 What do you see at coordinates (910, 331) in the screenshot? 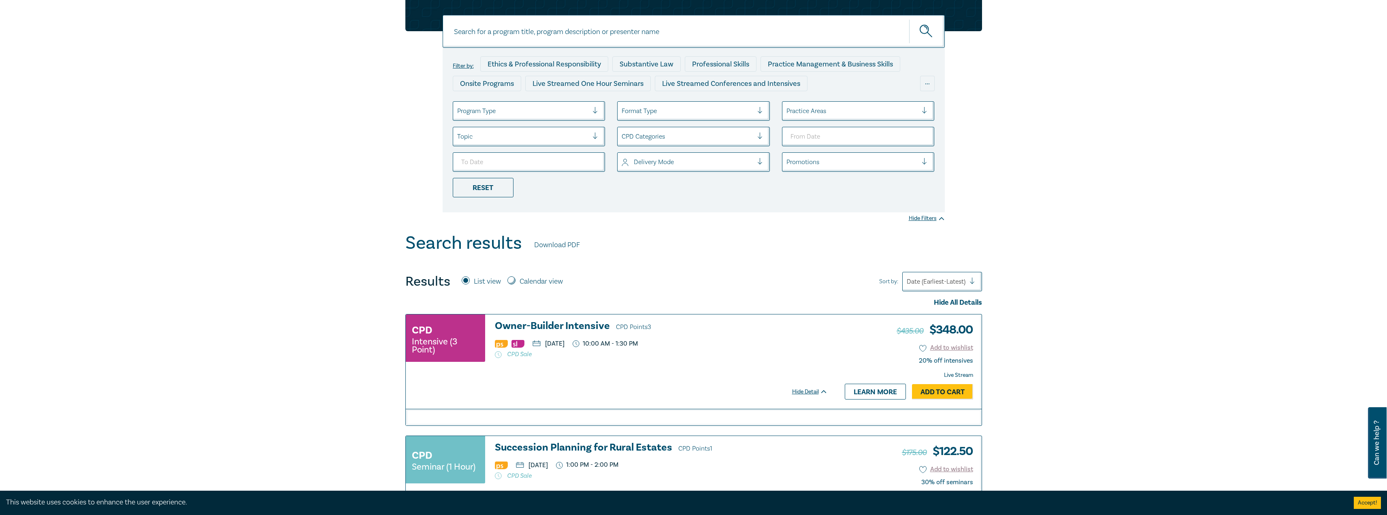
I see `span: $435.00` at bounding box center [910, 331].